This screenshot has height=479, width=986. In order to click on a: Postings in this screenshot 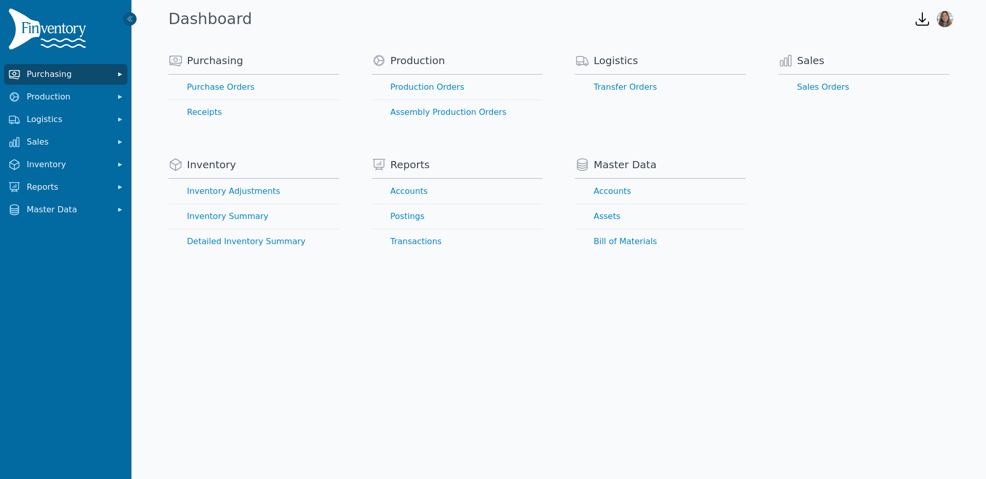, I will do `click(457, 217)`.